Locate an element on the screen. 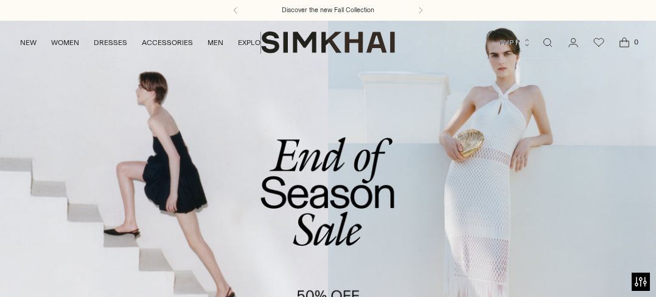 The height and width of the screenshot is (297, 656). button: PHP ₱ is located at coordinates (516, 43).